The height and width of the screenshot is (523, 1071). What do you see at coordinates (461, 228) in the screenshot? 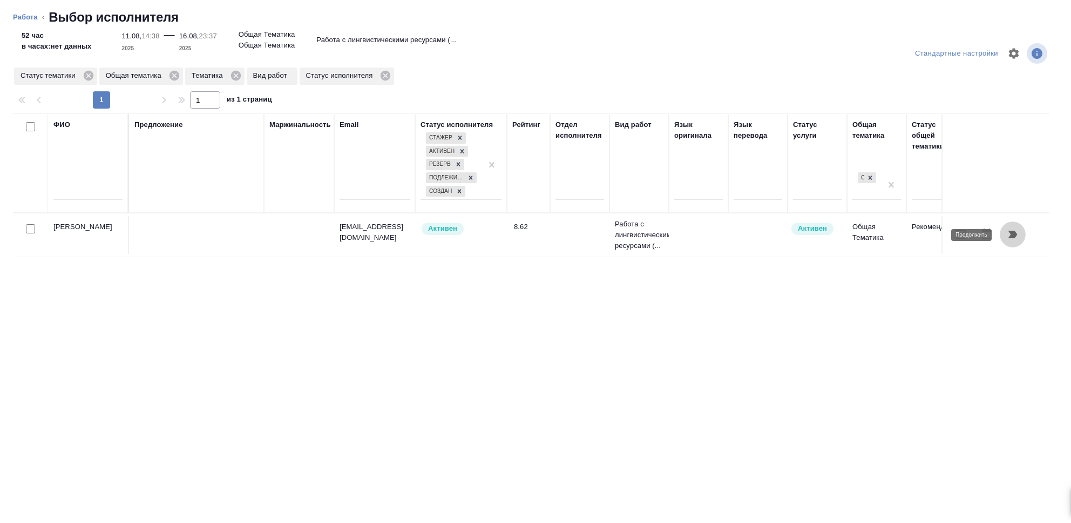
I see `div: Рядовой исполнитель: назначай с учетом рейтинга` at bounding box center [461, 228].